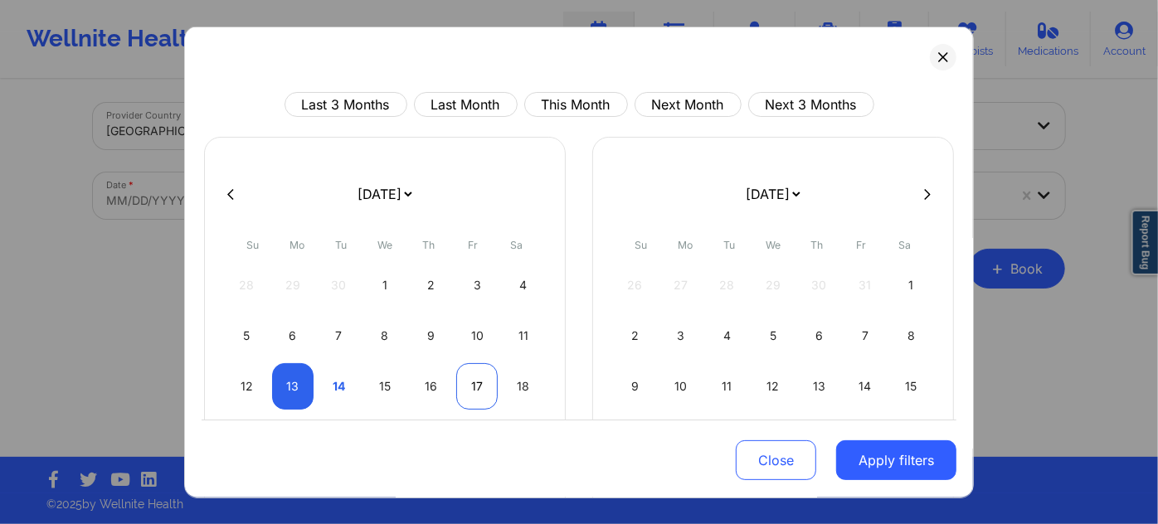 The height and width of the screenshot is (524, 1158). I want to click on div: Sat Oct 11 2025, so click(523, 336).